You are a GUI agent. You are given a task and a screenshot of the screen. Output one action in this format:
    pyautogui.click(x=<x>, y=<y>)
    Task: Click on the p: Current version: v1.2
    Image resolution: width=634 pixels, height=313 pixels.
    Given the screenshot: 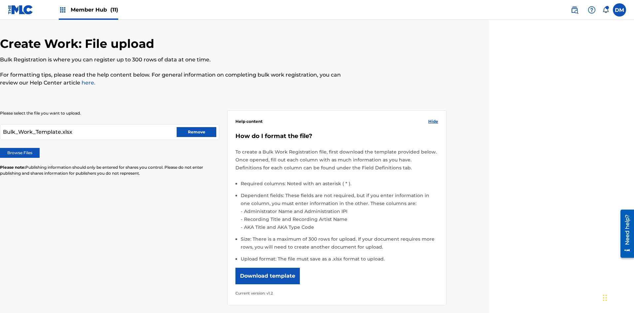 What is the action you would take?
    pyautogui.click(x=337, y=293)
    